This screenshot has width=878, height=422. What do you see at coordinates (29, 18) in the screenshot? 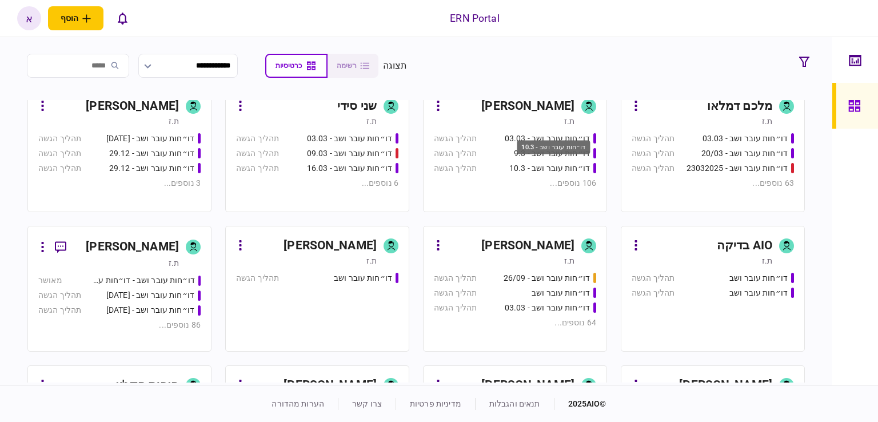
I see `button: א` at bounding box center [29, 18].